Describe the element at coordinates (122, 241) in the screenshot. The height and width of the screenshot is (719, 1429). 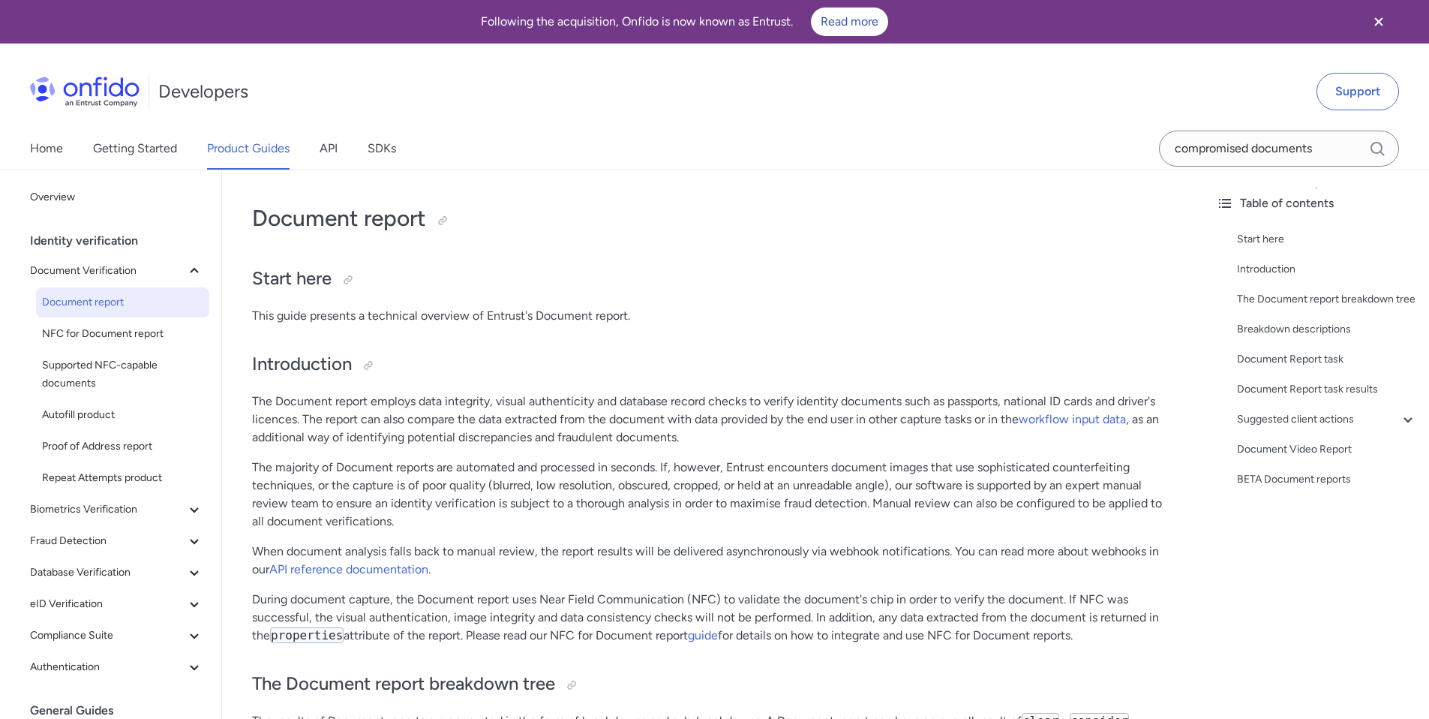
I see `div: Identity verification` at that location.